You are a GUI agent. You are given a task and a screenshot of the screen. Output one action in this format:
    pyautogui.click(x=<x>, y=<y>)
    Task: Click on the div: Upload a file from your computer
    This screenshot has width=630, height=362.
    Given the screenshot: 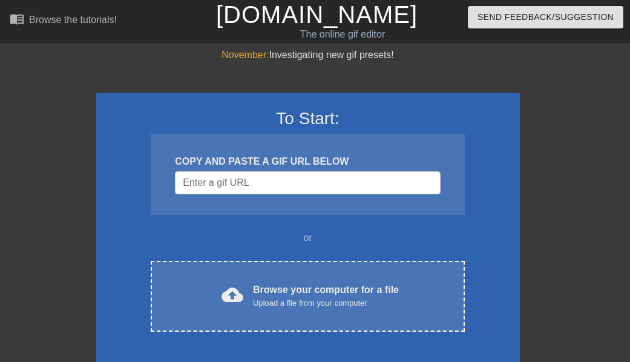 What is the action you would take?
    pyautogui.click(x=326, y=303)
    